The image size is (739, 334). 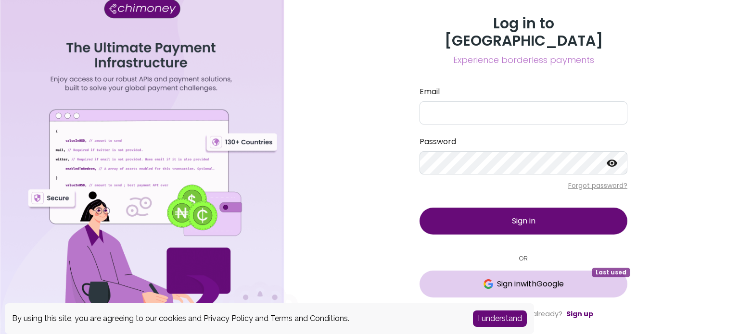 I want to click on span: Experience borderless payments, so click(x=524, y=60).